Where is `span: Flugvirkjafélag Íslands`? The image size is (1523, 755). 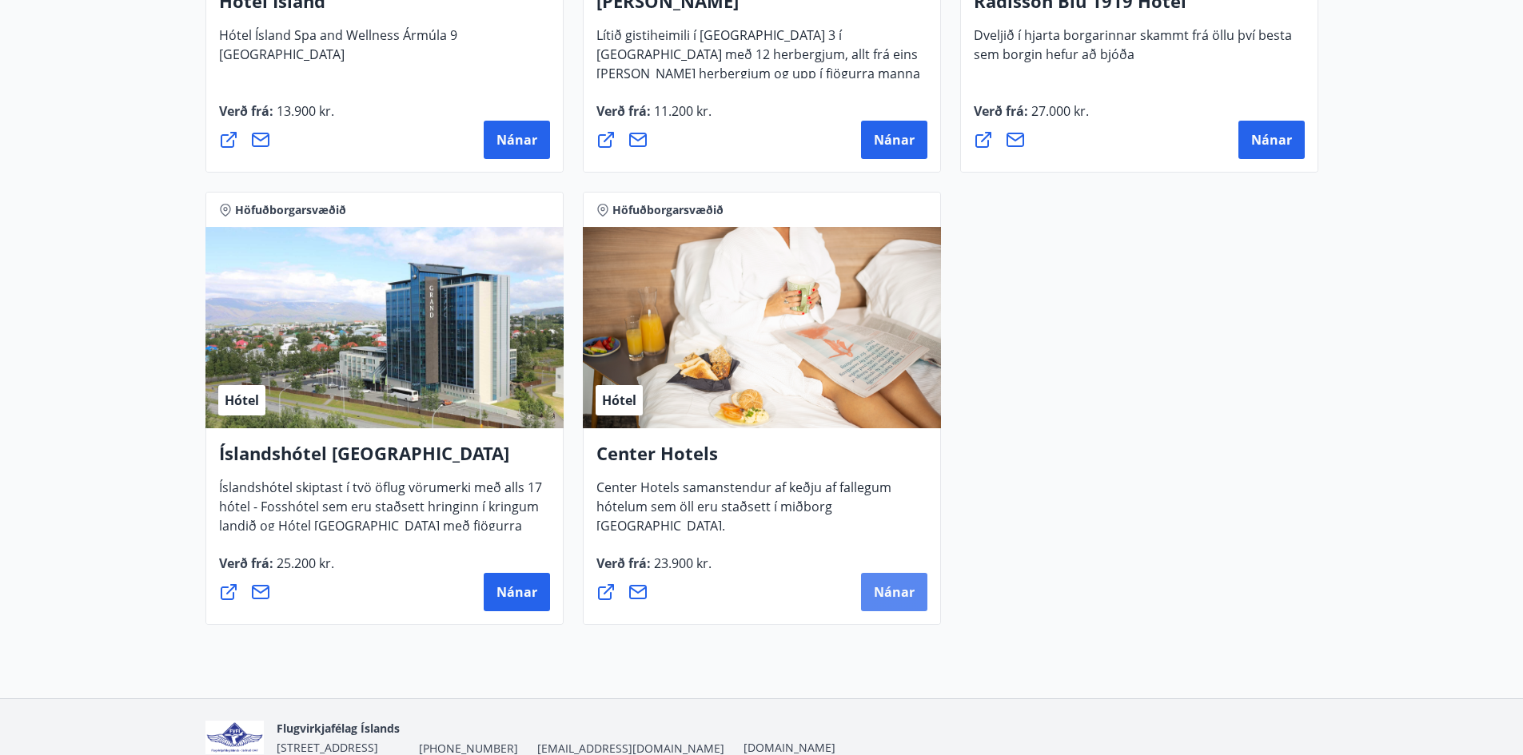 span: Flugvirkjafélag Íslands is located at coordinates (338, 728).